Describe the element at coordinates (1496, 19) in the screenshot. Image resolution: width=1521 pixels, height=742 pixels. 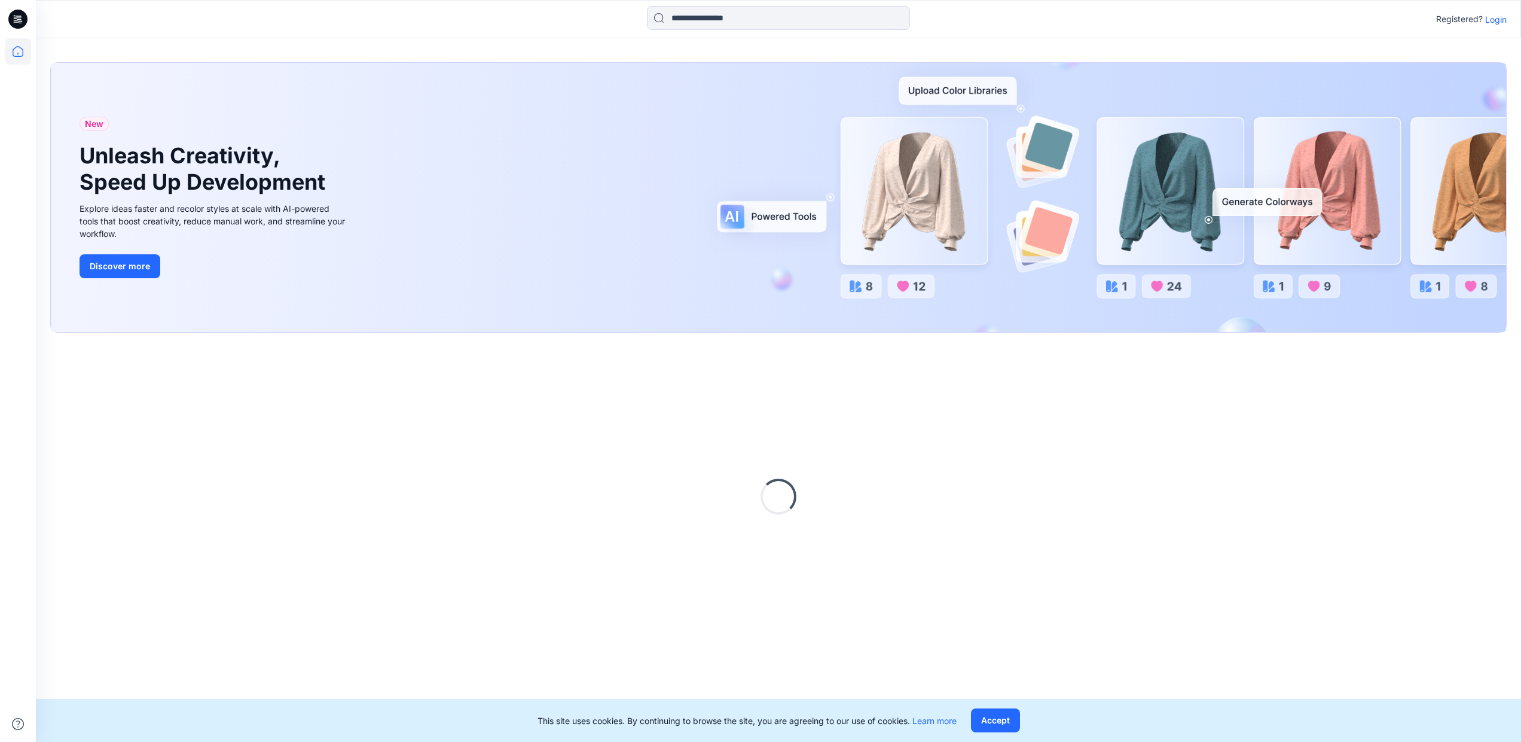
I see `p: Login` at that location.